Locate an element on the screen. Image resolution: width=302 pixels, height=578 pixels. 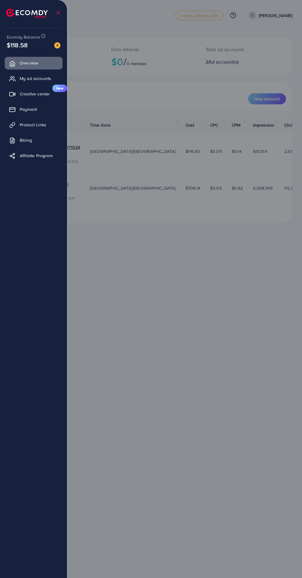
span: Billing is located at coordinates (26, 140).